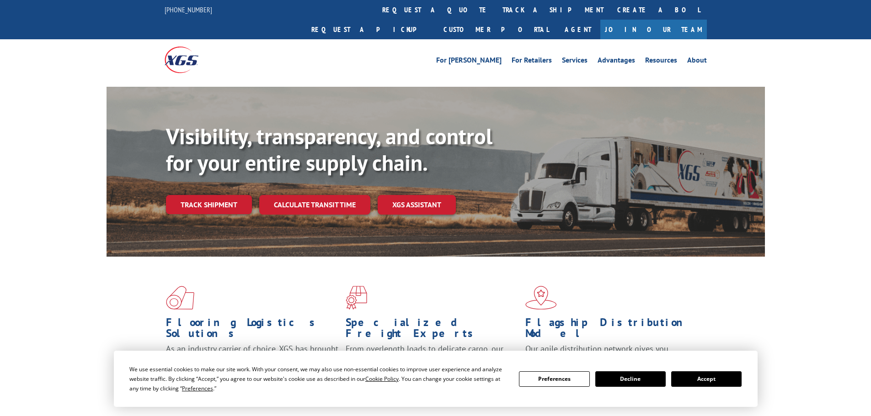  I want to click on a: Join Our Team, so click(653, 29).